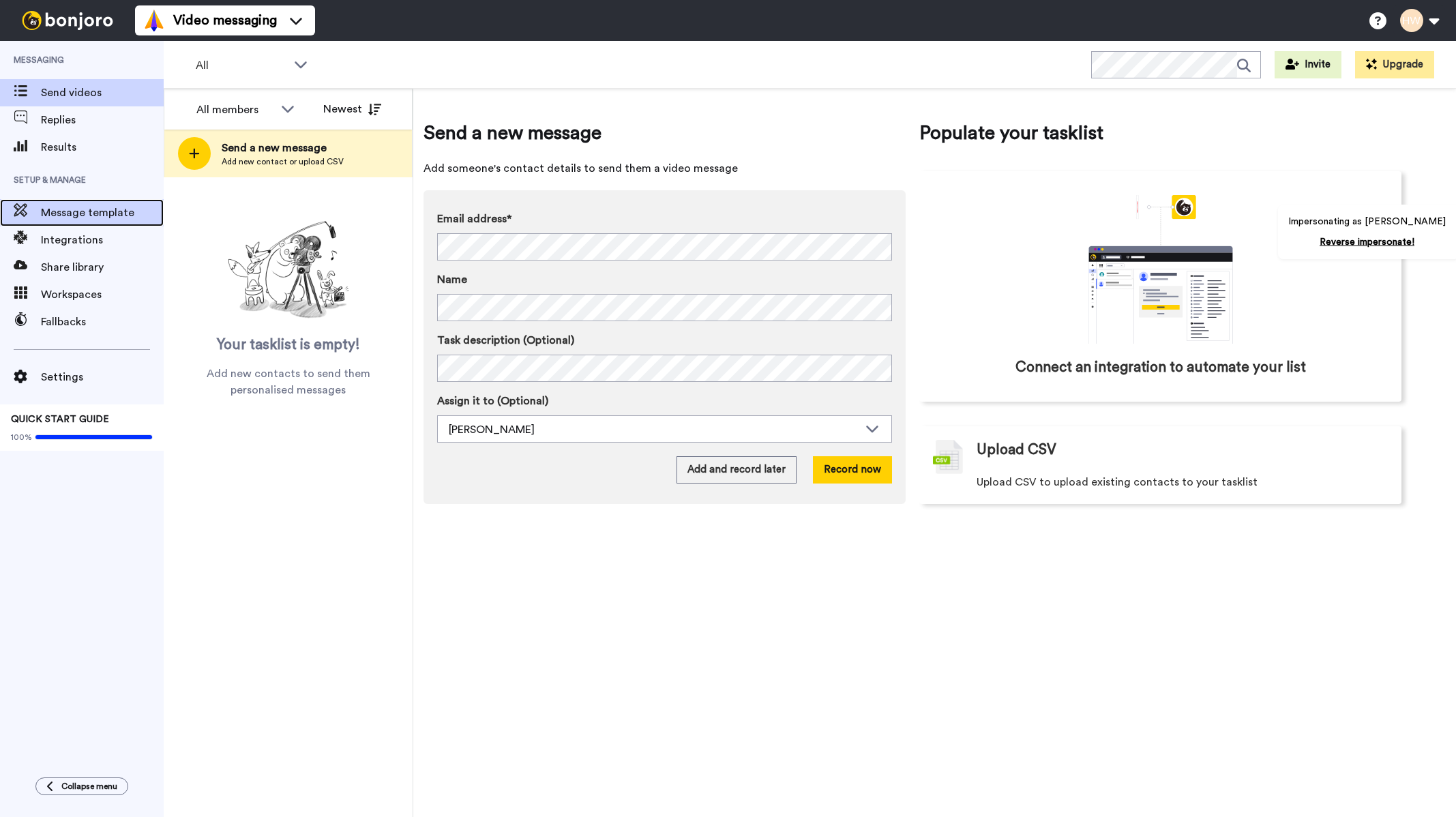 Image resolution: width=1456 pixels, height=817 pixels. I want to click on span: Replies, so click(102, 120).